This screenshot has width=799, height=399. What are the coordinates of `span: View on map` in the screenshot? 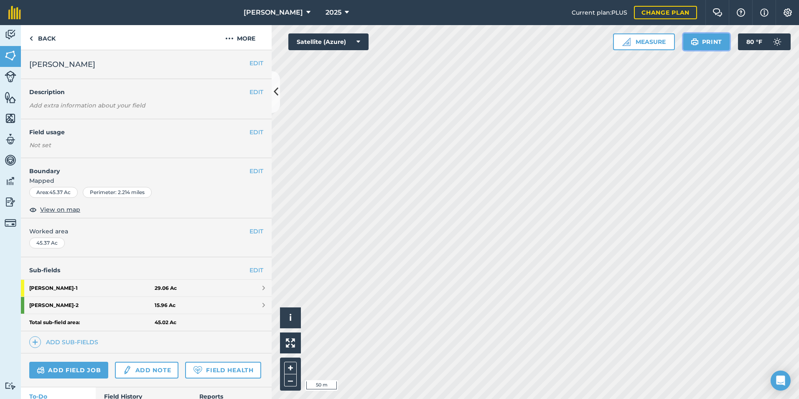 It's located at (60, 209).